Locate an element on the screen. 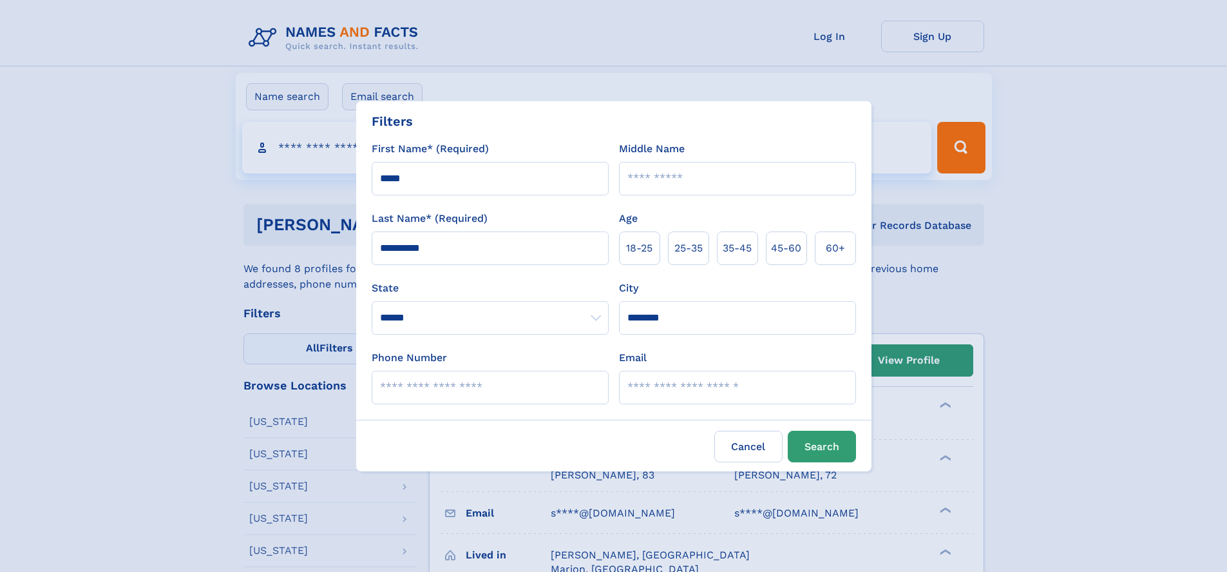  label: Phone Number is located at coordinates (409, 358).